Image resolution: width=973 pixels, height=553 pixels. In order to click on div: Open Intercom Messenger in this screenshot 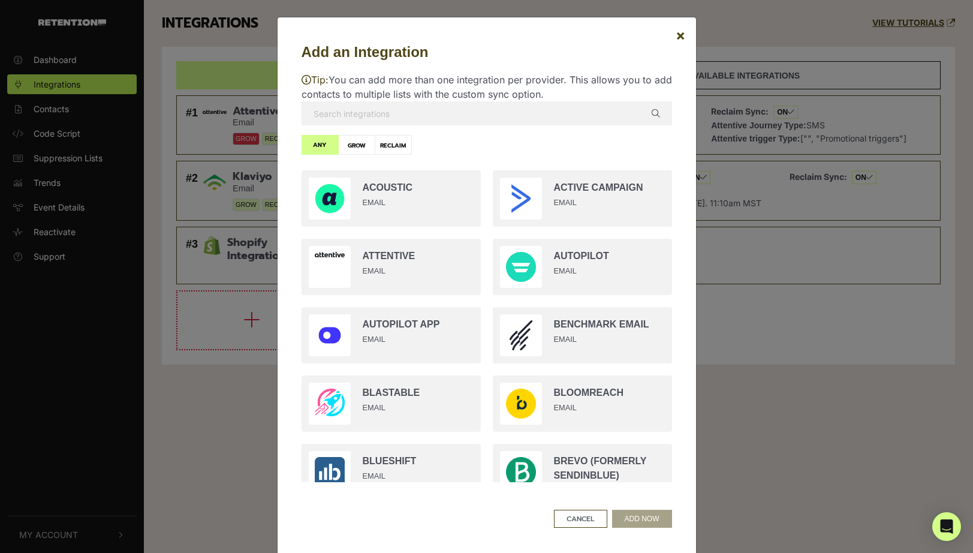, I will do `click(947, 527)`.